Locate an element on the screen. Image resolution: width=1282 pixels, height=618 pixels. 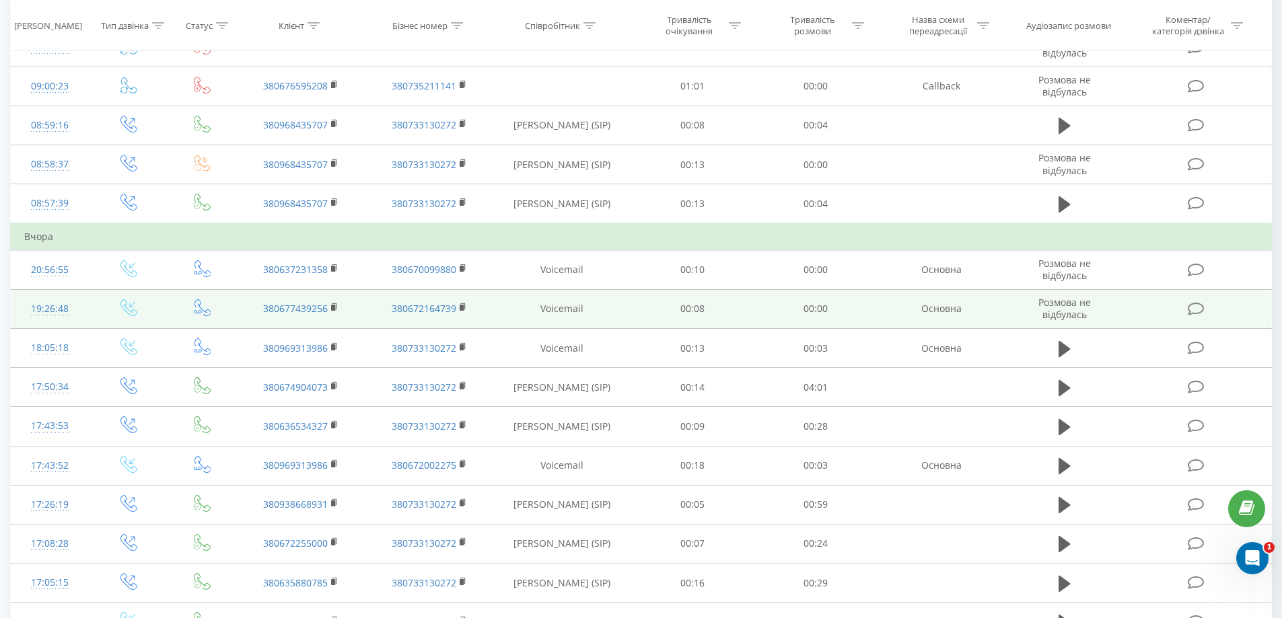
td: 00:09 is located at coordinates (692, 427).